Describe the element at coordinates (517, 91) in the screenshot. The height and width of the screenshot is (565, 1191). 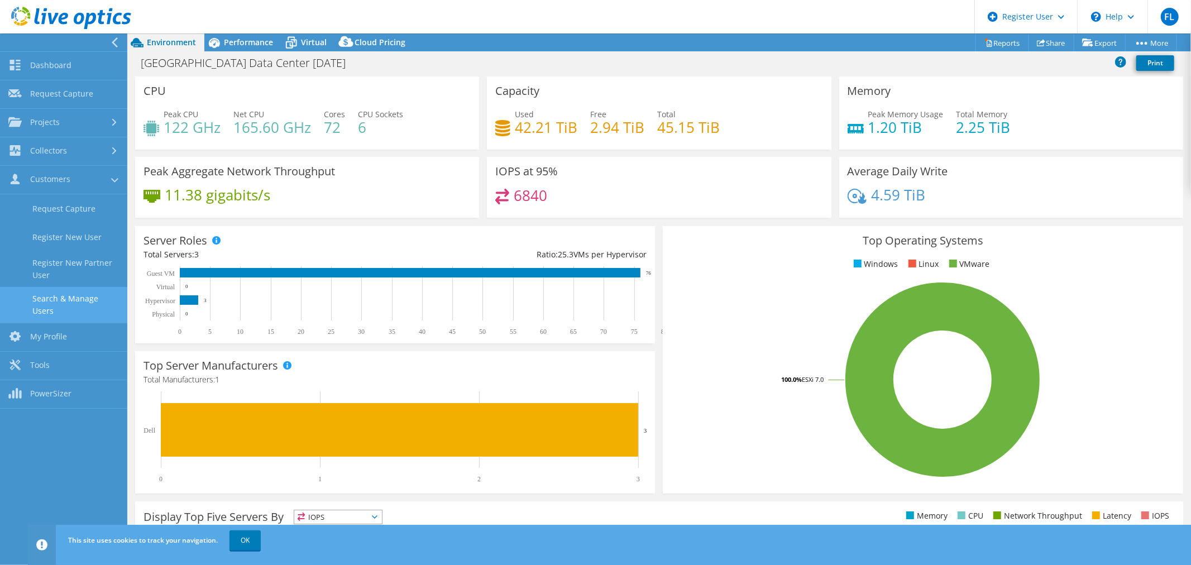
I see `h3: Capacity` at that location.